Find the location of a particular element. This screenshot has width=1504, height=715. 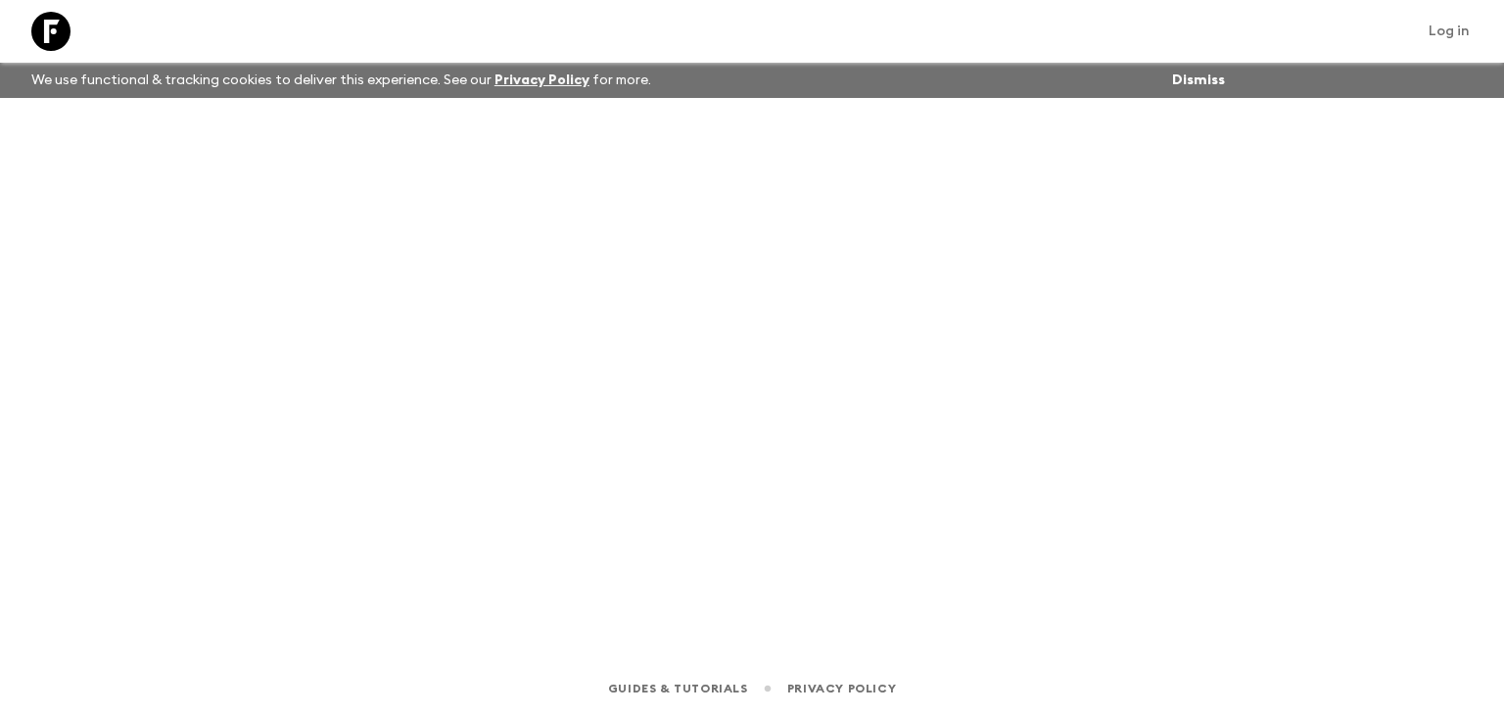

p: We use functional & tracking cookies to deliver this experience. See our for more. is located at coordinates (341, 80).